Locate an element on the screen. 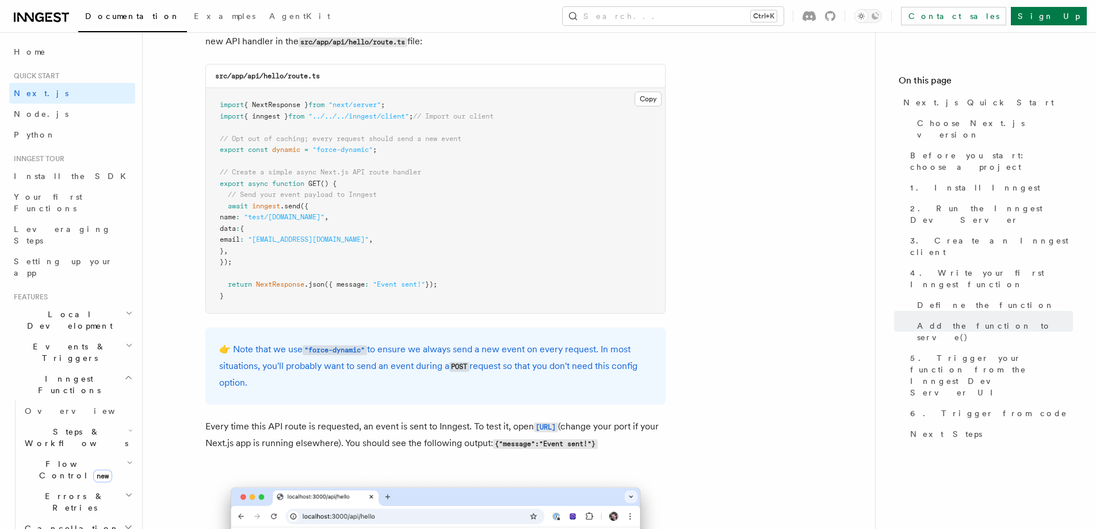 Image resolution: width=1096 pixels, height=529 pixels. span: 3. Create an Inngest client is located at coordinates (992, 246).